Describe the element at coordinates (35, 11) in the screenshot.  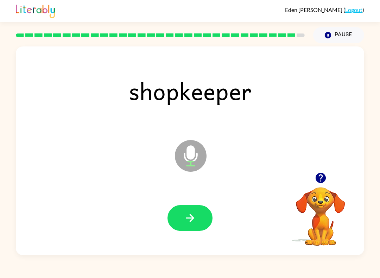
I see `img: Literably` at that location.